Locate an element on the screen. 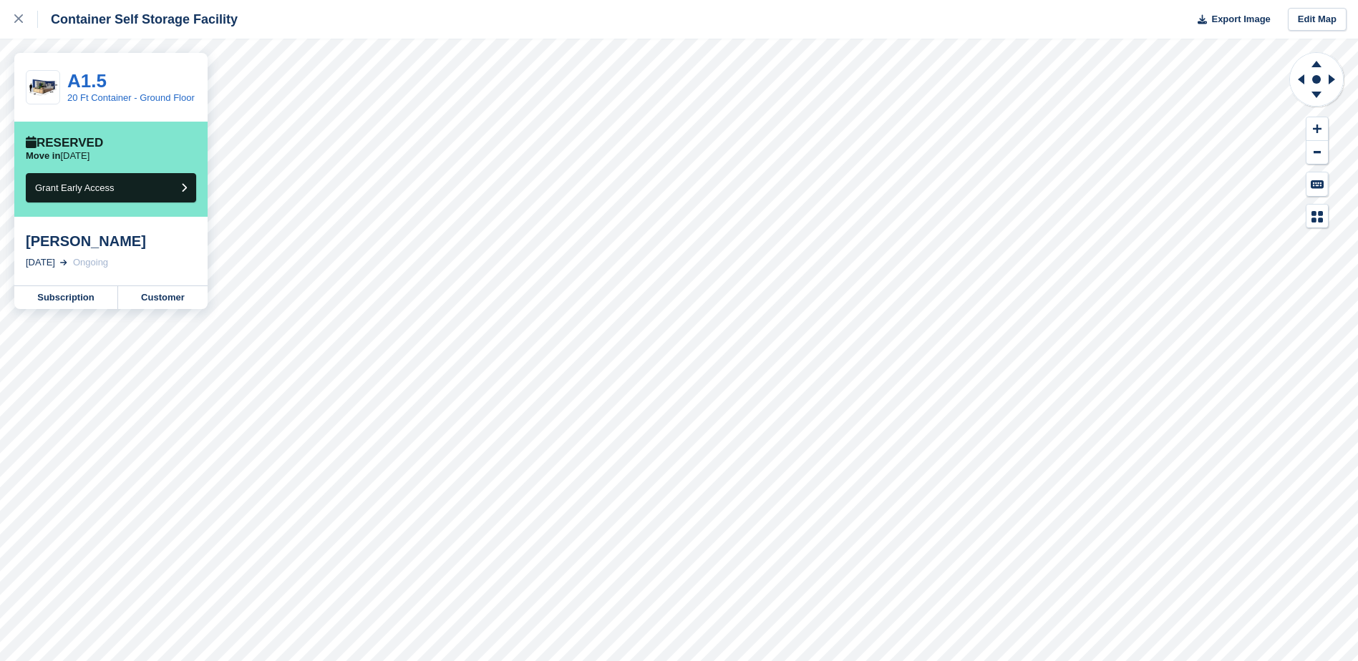  span: Grant Early Access is located at coordinates (74, 188).